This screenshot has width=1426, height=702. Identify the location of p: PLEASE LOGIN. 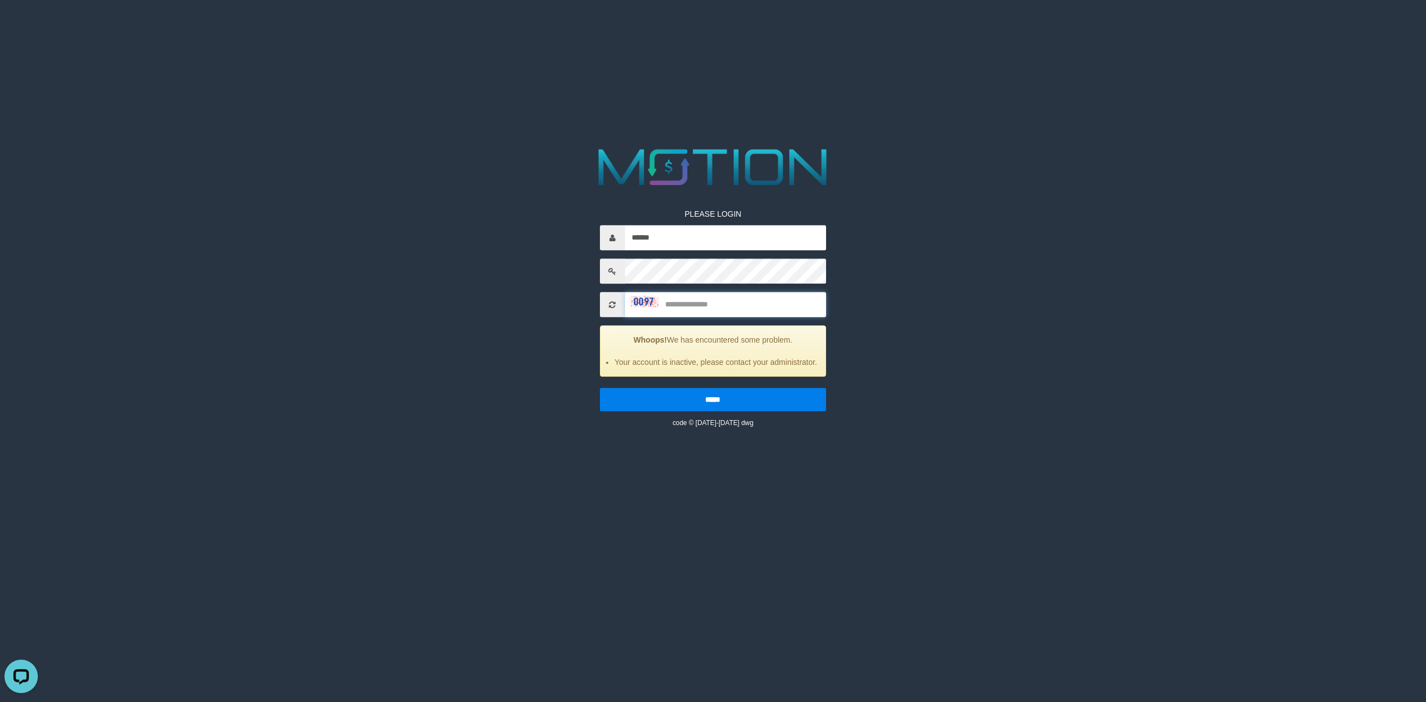
(713, 214).